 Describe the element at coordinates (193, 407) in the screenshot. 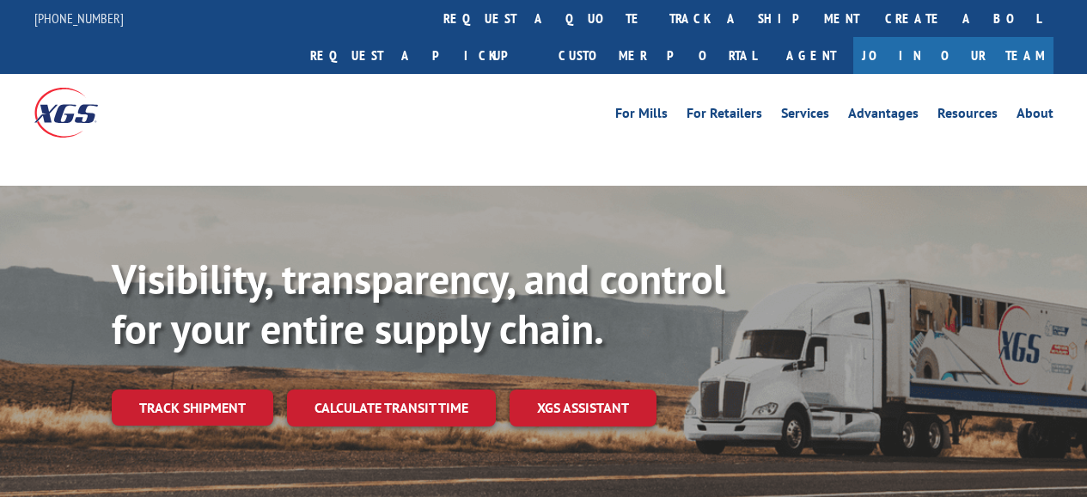

I see `a: Track shipment` at that location.